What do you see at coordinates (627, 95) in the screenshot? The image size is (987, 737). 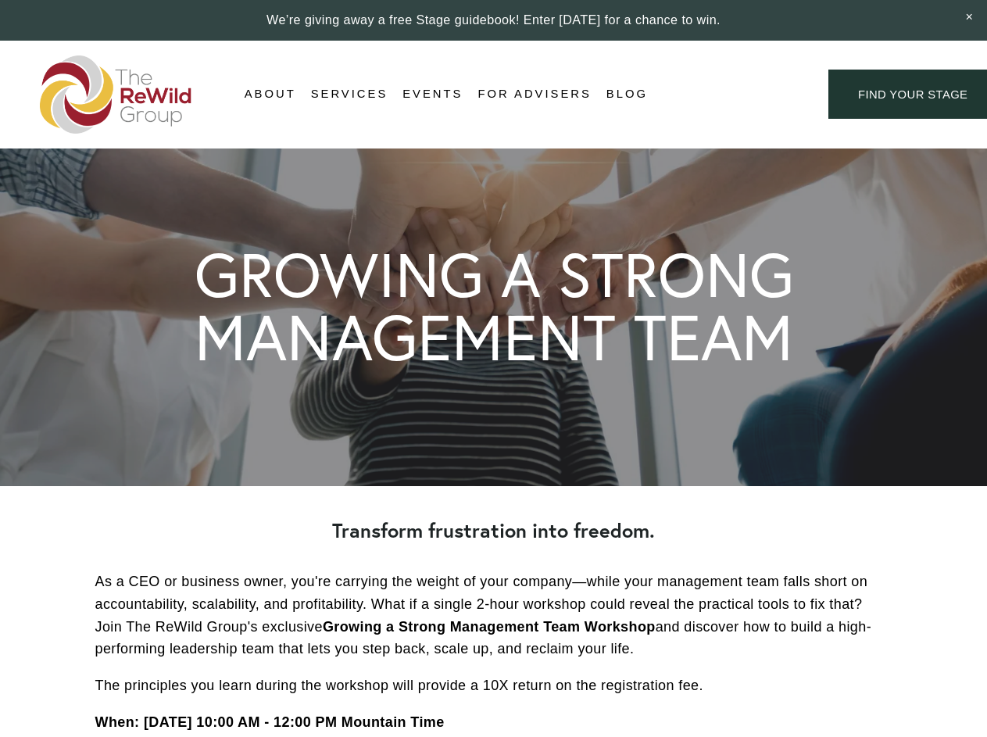 I see `a: Blog` at bounding box center [627, 95].